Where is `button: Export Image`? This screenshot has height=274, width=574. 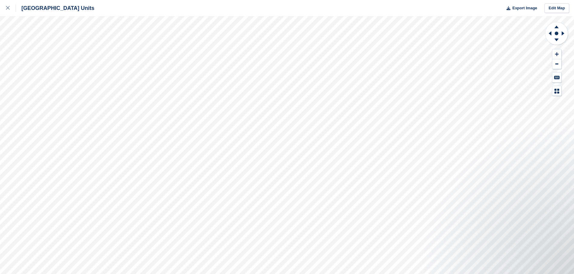
button: Export Image is located at coordinates (520, 8).